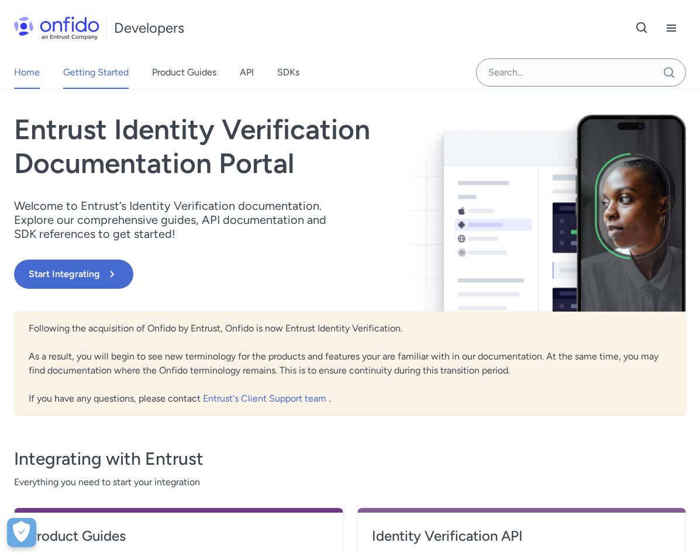 The image size is (700, 553). What do you see at coordinates (22, 533) in the screenshot?
I see `button: Open Preferences` at bounding box center [22, 533].